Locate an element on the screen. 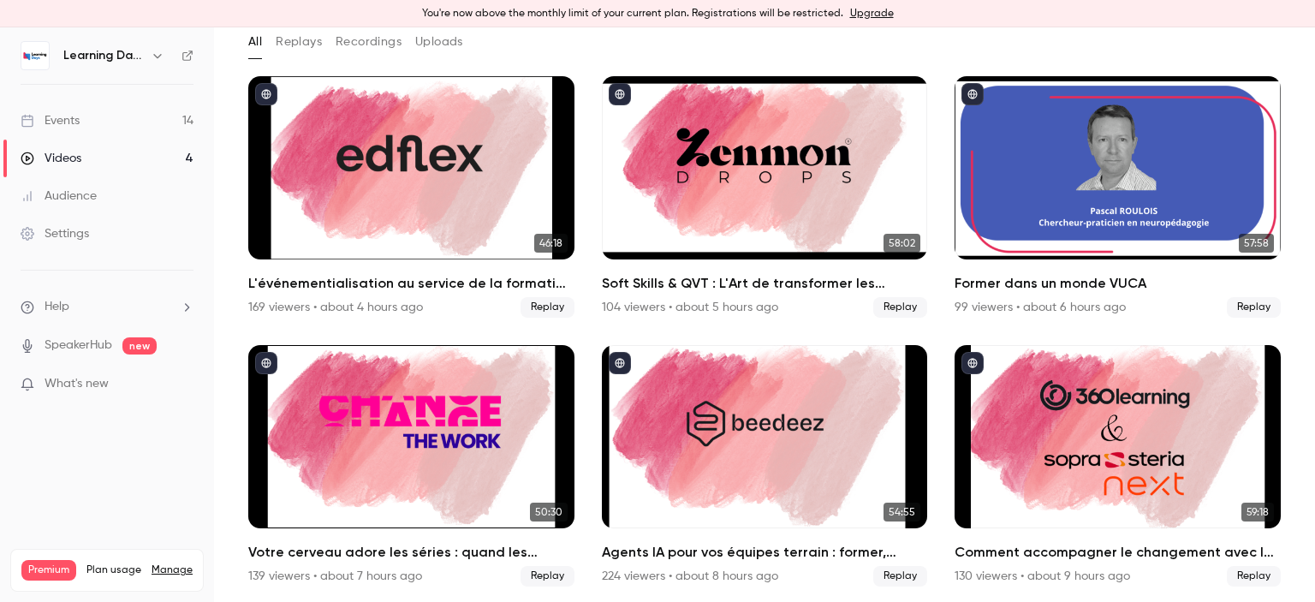 This screenshot has height=602, width=1315. h2: Former dans un monde VUCA is located at coordinates (1117, 283).